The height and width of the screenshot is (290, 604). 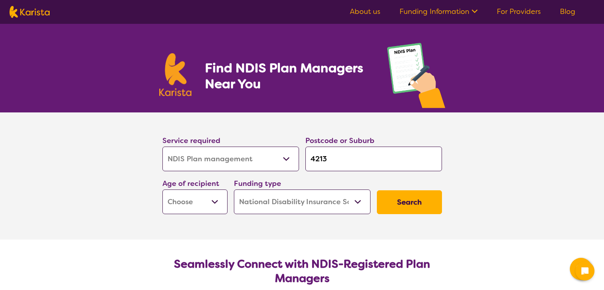 What do you see at coordinates (568, 12) in the screenshot?
I see `a: Blog` at bounding box center [568, 12].